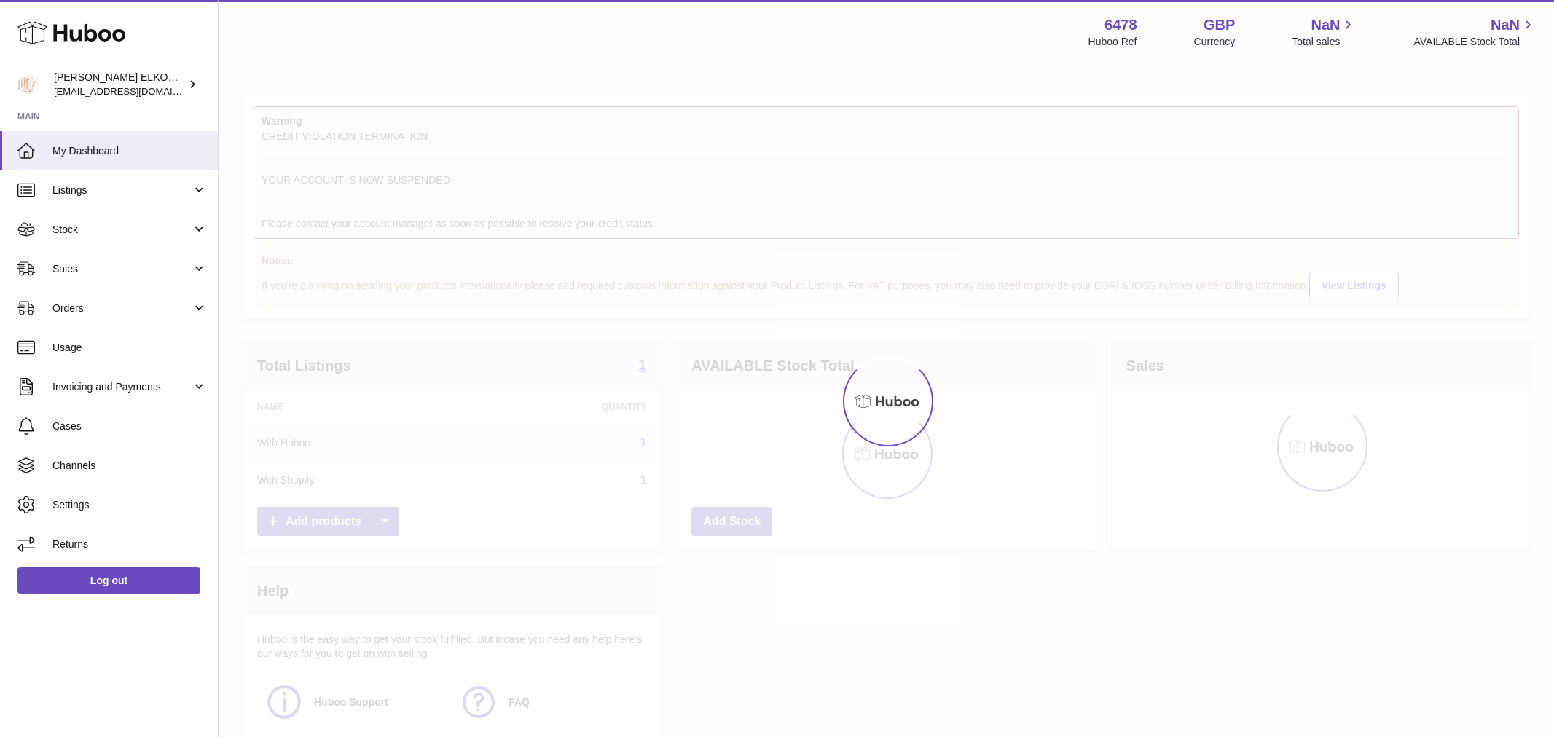  What do you see at coordinates (1121, 25) in the screenshot?
I see `strong: 6478` at bounding box center [1121, 25].